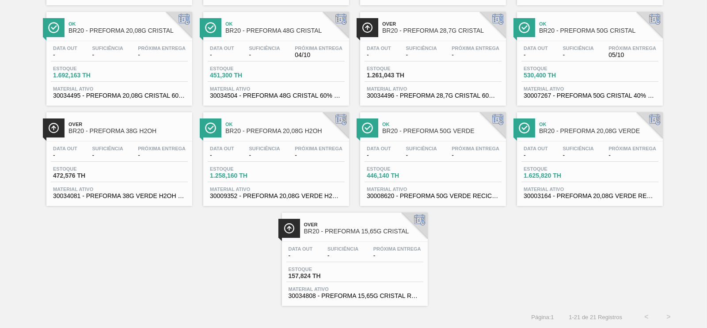  What do you see at coordinates (589, 156) in the screenshot?
I see `a: ÍconeOkBR20 - PREFORMA 20,08G VERDEData out-Suficiência-Próxima Entrega-Estoque1.625,820 THMateri...` at bounding box center [589, 156].